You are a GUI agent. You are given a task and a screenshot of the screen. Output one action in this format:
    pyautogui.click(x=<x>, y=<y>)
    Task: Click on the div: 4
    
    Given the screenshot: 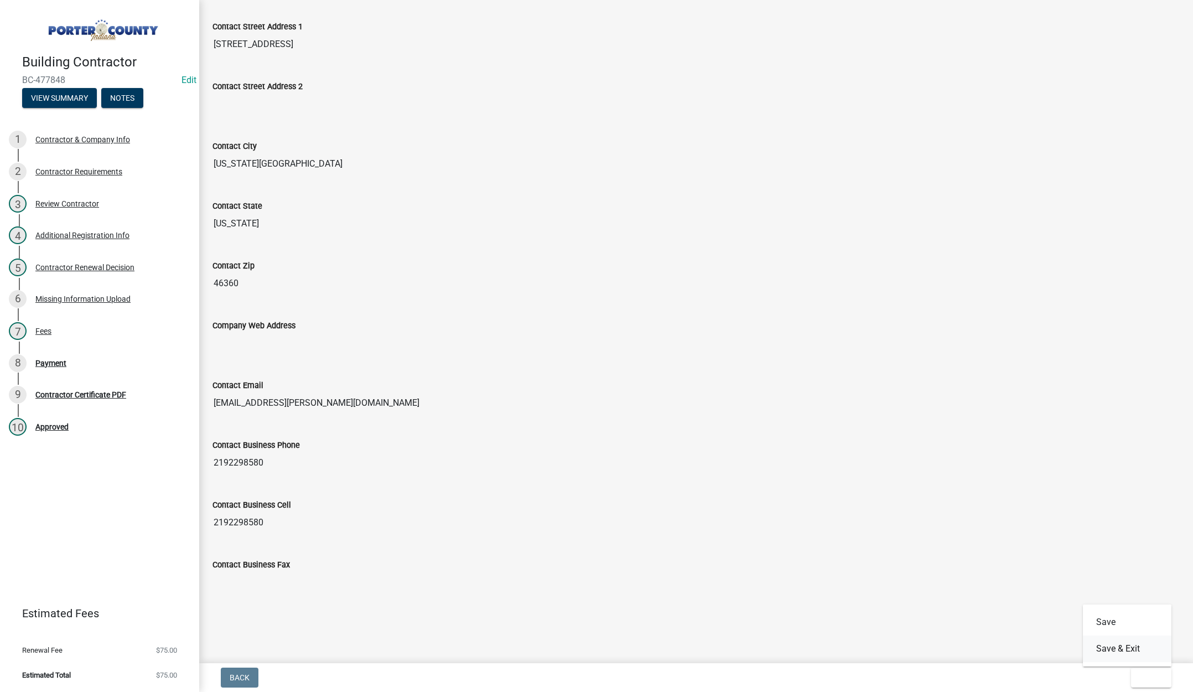 What is the action you would take?
    pyautogui.click(x=18, y=235)
    